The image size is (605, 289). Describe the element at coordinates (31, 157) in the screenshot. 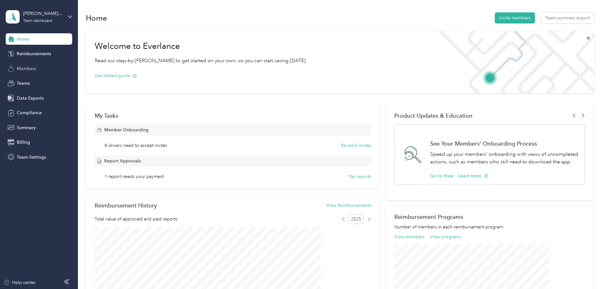

I see `span: Team Settings` at that location.